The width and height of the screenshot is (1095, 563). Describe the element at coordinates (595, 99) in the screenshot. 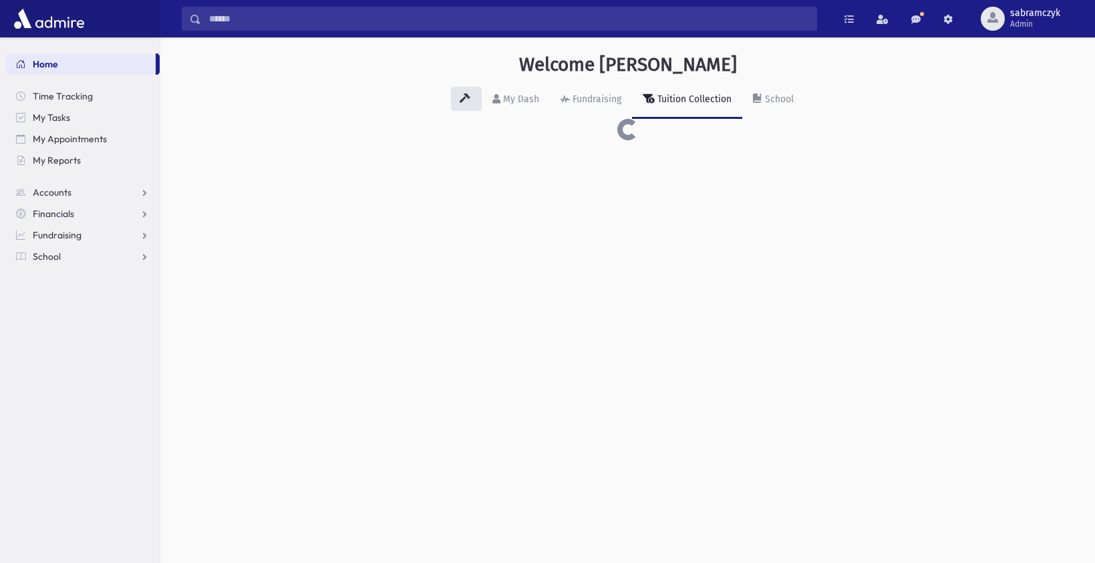

I see `div: Fundraising` at that location.